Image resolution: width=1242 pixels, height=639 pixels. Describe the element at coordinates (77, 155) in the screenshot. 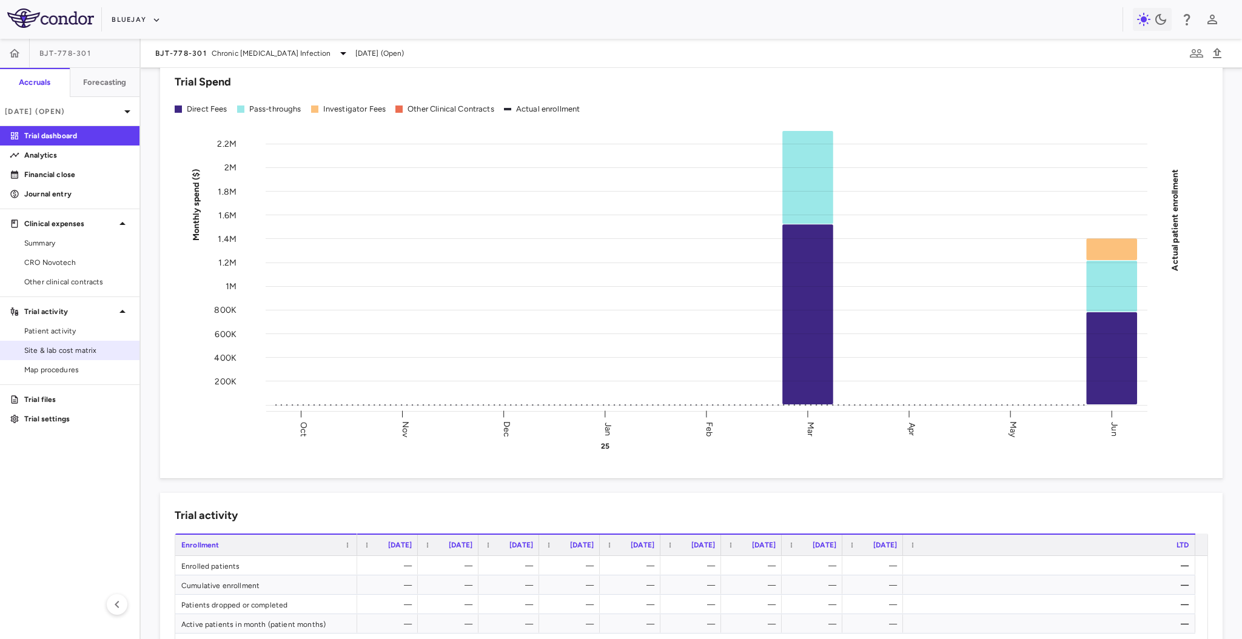

I see `p: Analytics` at that location.